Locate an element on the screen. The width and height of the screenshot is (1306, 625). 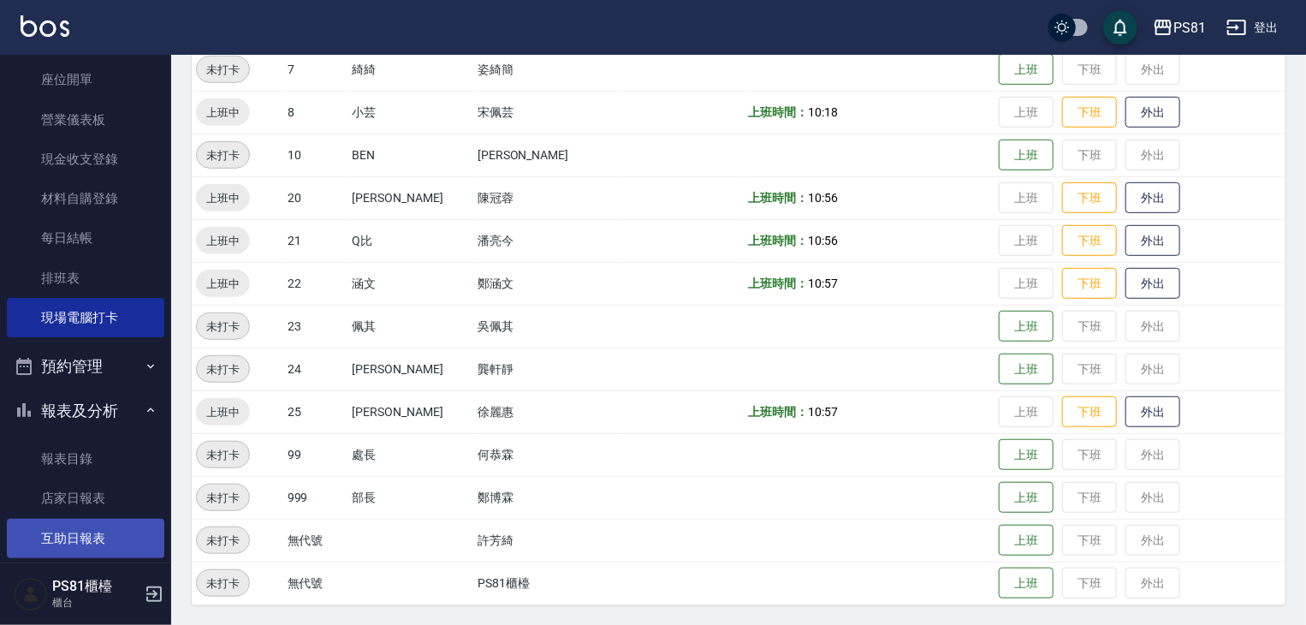
button: save is located at coordinates (1120, 27).